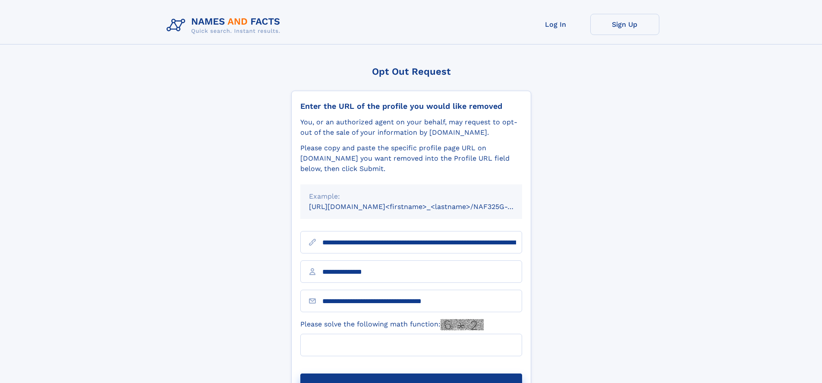 This screenshot has width=822, height=383. What do you see at coordinates (411, 106) in the screenshot?
I see `div: Enter the URL of the profile you would like removed` at bounding box center [411, 106].